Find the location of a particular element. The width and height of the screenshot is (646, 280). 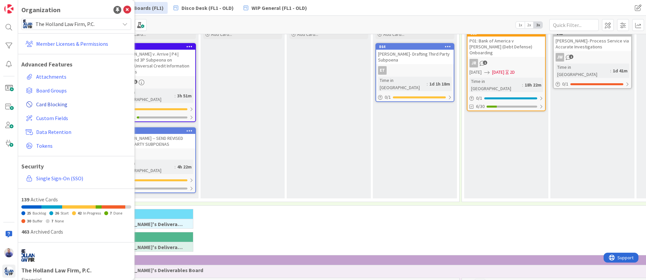

a: WIP General (FL1 - OLD) is located at coordinates (275, 8).